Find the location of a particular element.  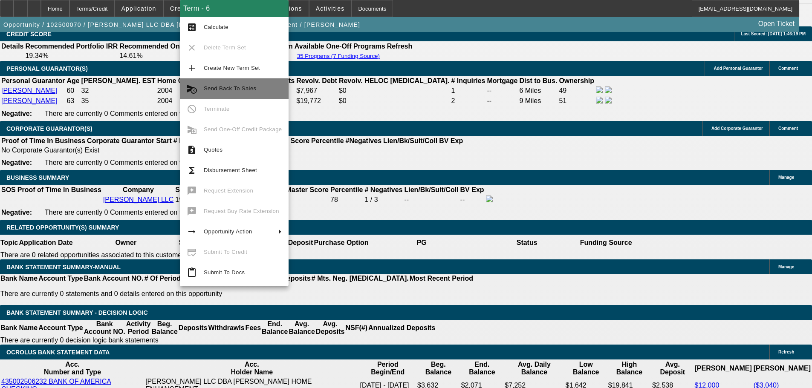

span: PERSONAL GUARANTOR(S) is located at coordinates (47, 69).